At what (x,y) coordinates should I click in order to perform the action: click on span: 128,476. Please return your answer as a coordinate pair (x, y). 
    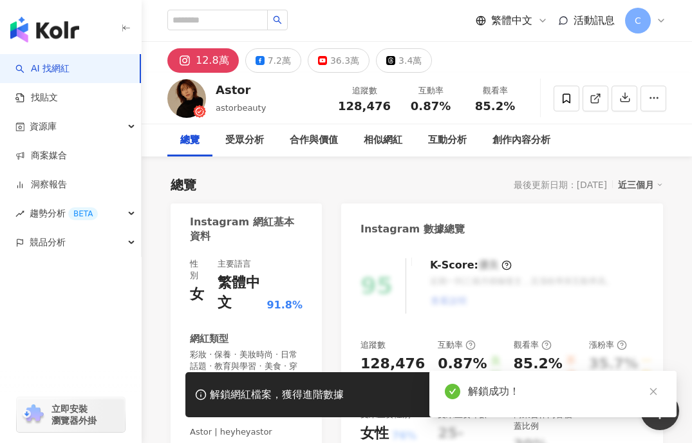
    Looking at the image, I should click on (364, 106).